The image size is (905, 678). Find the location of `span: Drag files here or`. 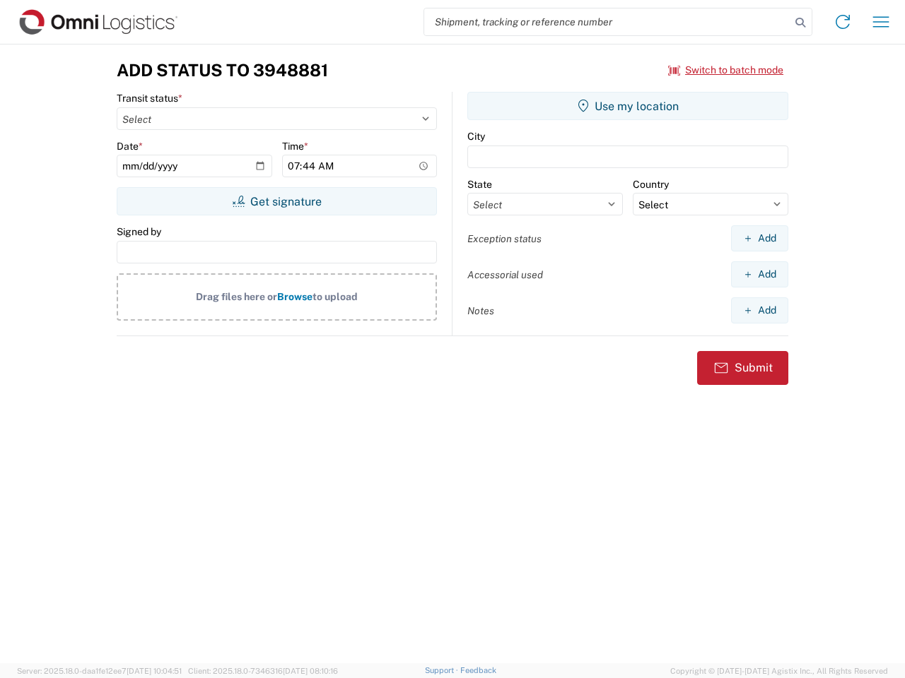

span: Drag files here or is located at coordinates (236, 297).